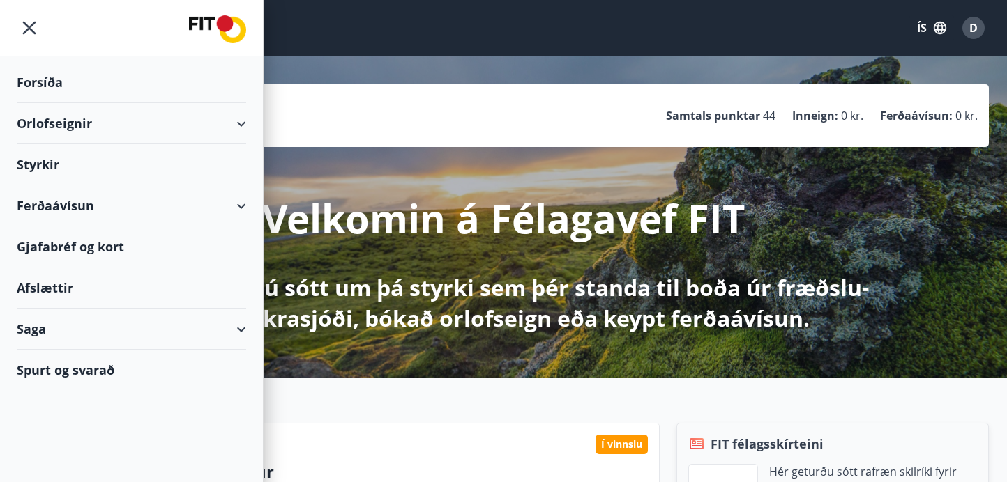  Describe the element at coordinates (131, 247) in the screenshot. I see `div: Gjafabréf og kort` at that location.